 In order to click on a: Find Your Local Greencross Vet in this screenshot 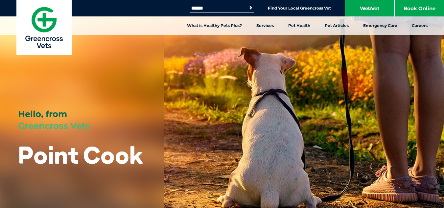, I will do `click(299, 8)`.